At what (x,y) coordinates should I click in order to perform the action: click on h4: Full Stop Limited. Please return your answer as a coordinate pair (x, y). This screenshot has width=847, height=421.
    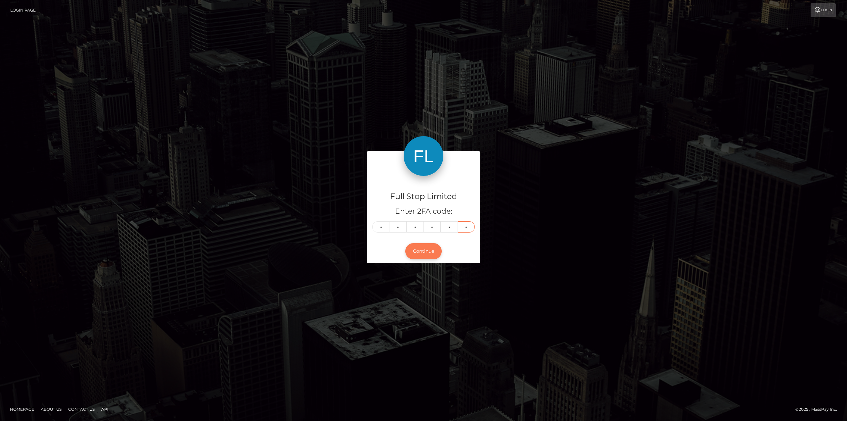
    Looking at the image, I should click on (424, 196).